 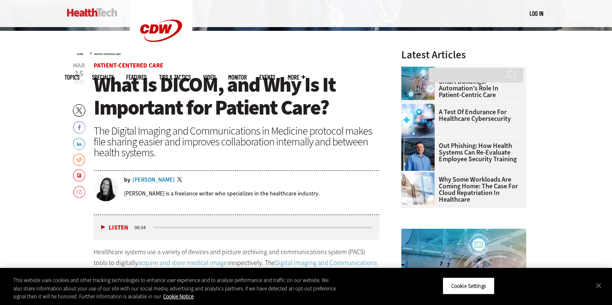 I want to click on a: CDW, so click(x=161, y=59).